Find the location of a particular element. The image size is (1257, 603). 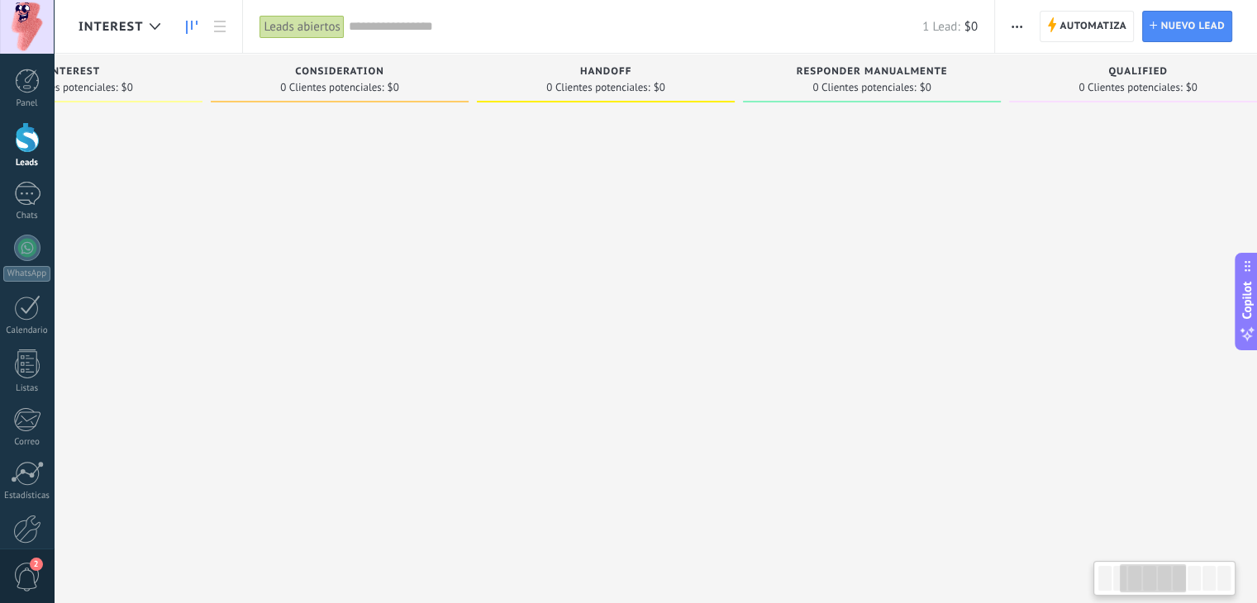

span: Responder manualmente is located at coordinates (872, 72).